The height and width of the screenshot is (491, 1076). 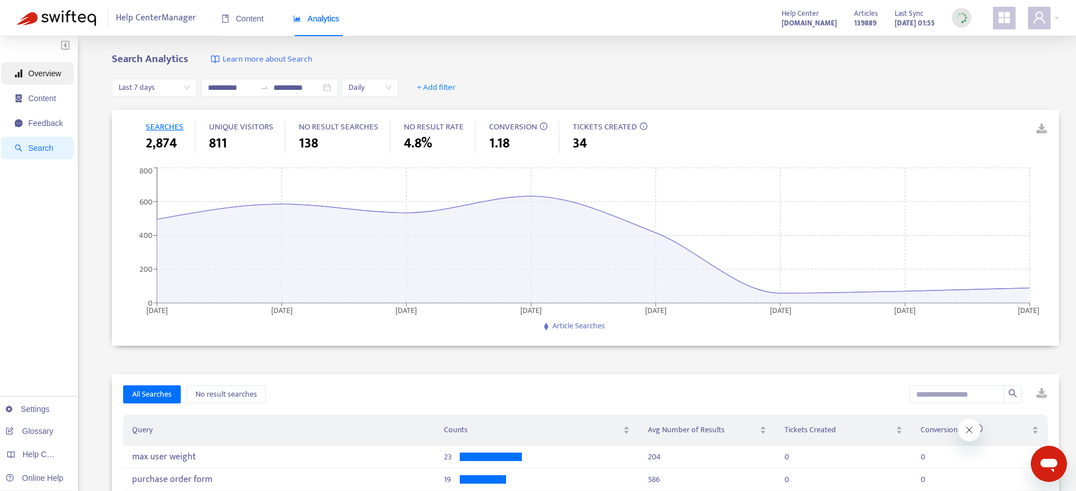 What do you see at coordinates (156, 18) in the screenshot?
I see `span: Help Center Manager` at bounding box center [156, 18].